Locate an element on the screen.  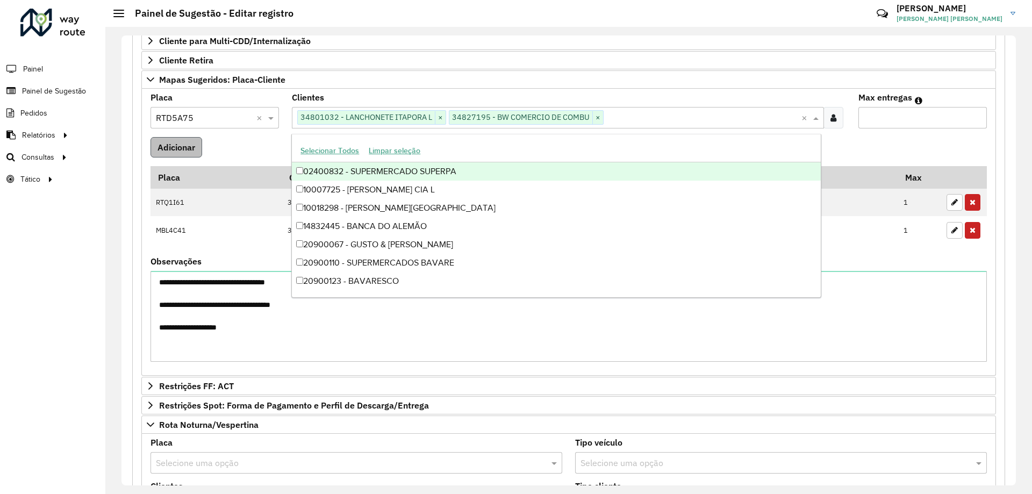
td: RTQ1I61 is located at coordinates (216, 203).